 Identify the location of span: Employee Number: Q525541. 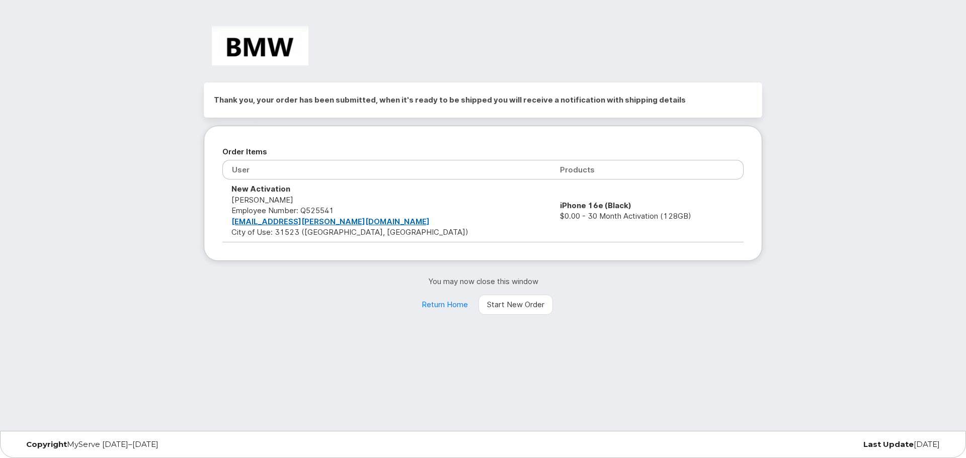
(283, 210).